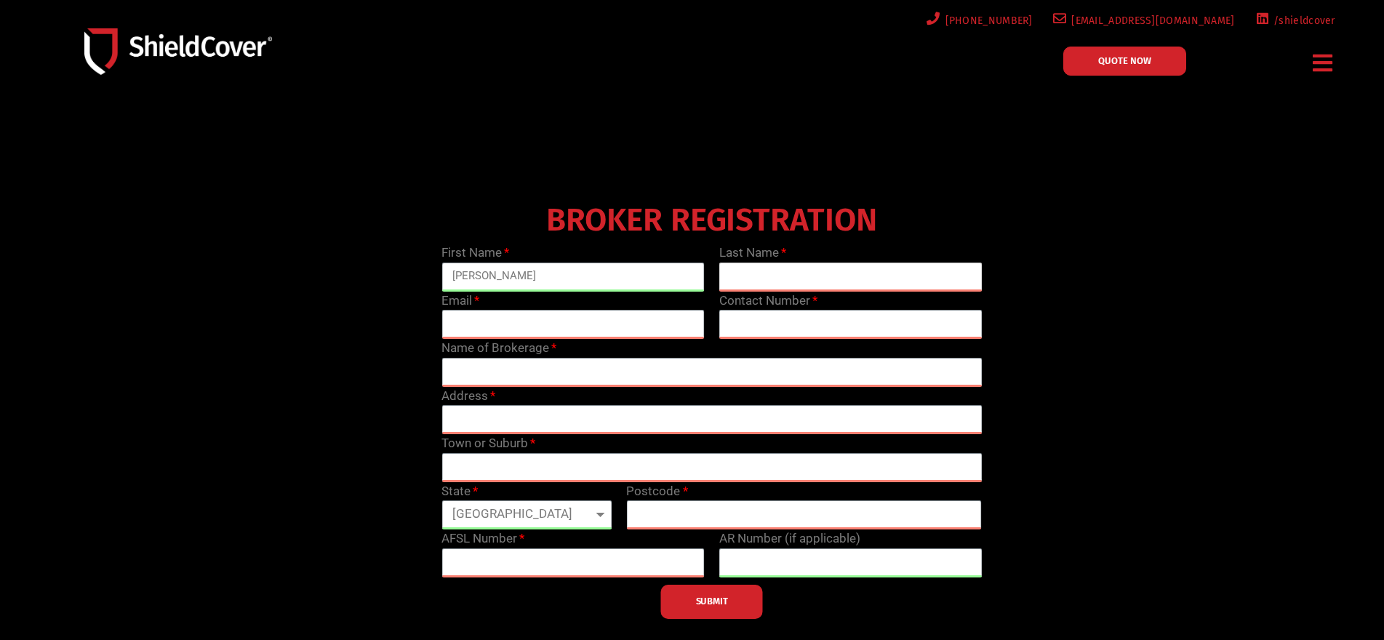 The height and width of the screenshot is (640, 1384). I want to click on label: Email, so click(460, 301).